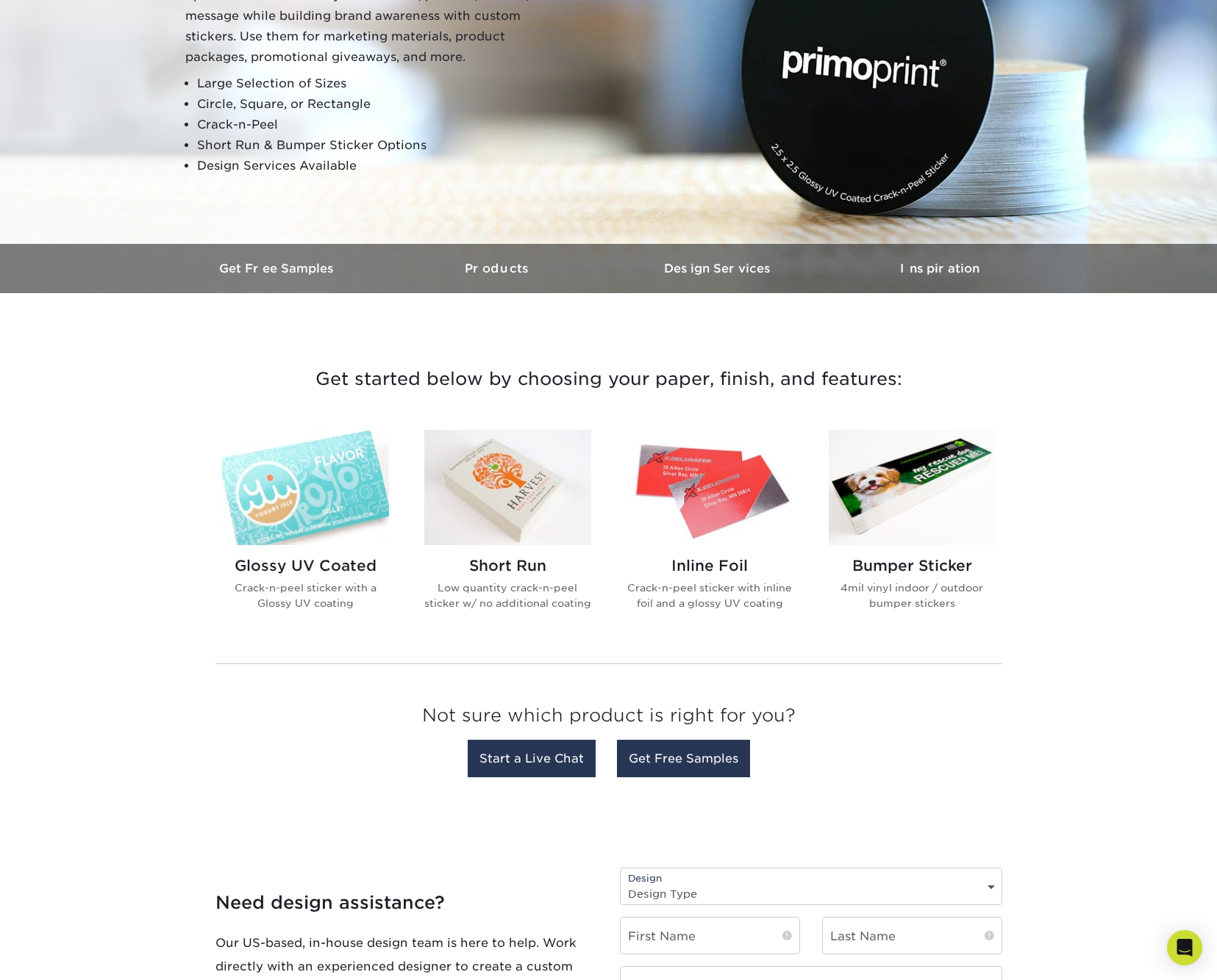 The image size is (1217, 980). I want to click on a: Inspiration, so click(939, 268).